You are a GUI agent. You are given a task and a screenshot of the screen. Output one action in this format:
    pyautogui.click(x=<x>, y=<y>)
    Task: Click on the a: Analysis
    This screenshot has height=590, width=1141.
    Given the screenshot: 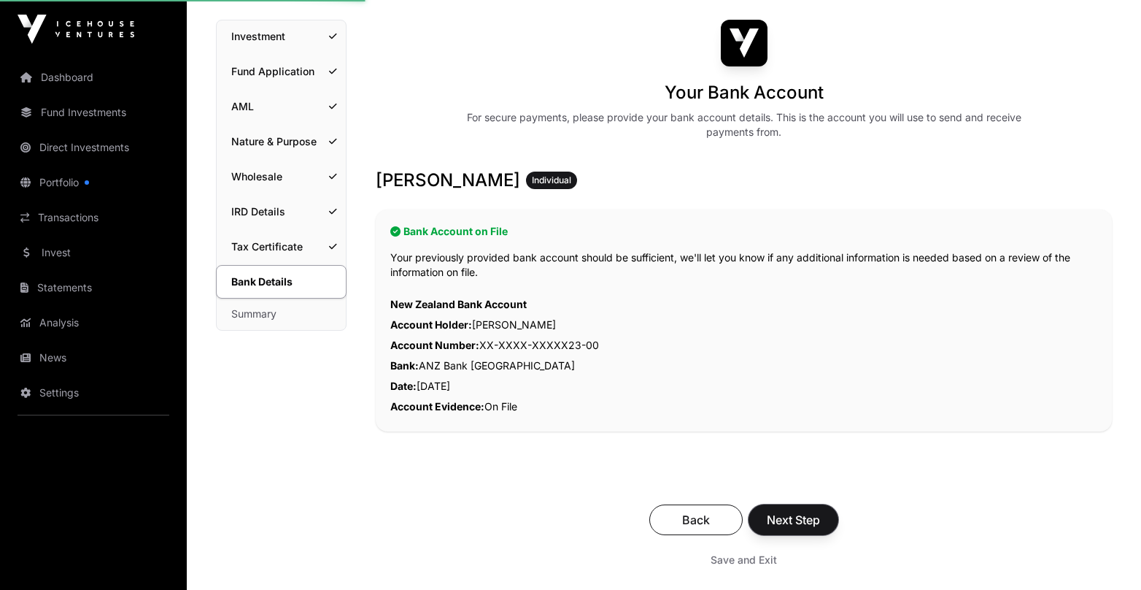 What is the action you would take?
    pyautogui.click(x=93, y=323)
    